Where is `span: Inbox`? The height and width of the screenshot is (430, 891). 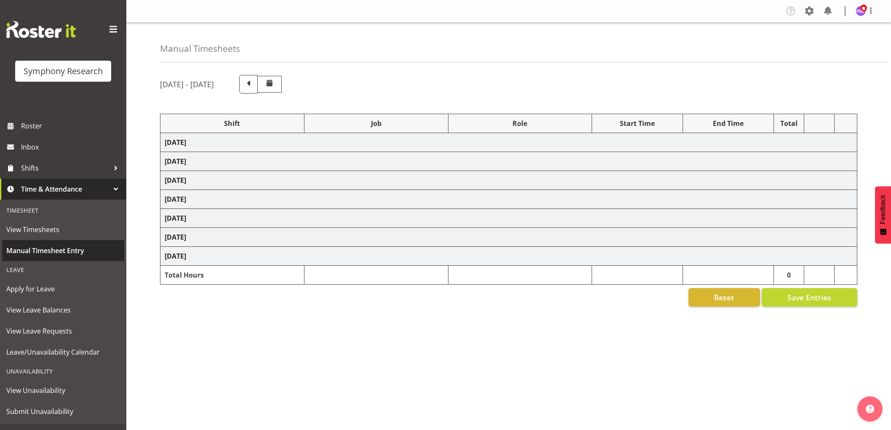
span: Inbox is located at coordinates (72, 147).